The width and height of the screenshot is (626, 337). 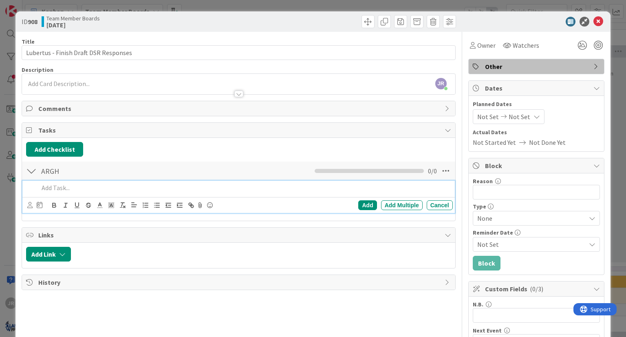 I want to click on span: Description, so click(x=38, y=70).